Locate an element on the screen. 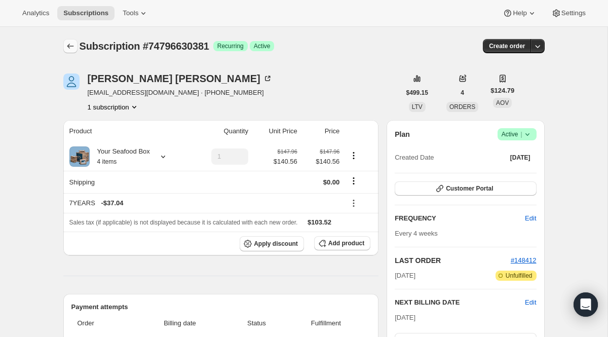 This screenshot has height=337, width=608. button: Add product is located at coordinates (342, 243).